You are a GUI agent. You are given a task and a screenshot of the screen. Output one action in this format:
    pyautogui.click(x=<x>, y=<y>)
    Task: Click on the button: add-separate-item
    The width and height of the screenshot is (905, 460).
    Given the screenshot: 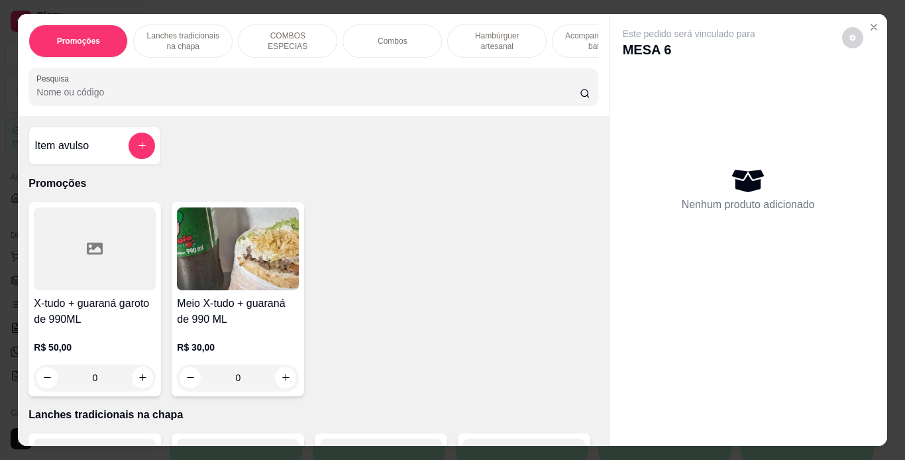 What is the action you would take?
    pyautogui.click(x=142, y=146)
    